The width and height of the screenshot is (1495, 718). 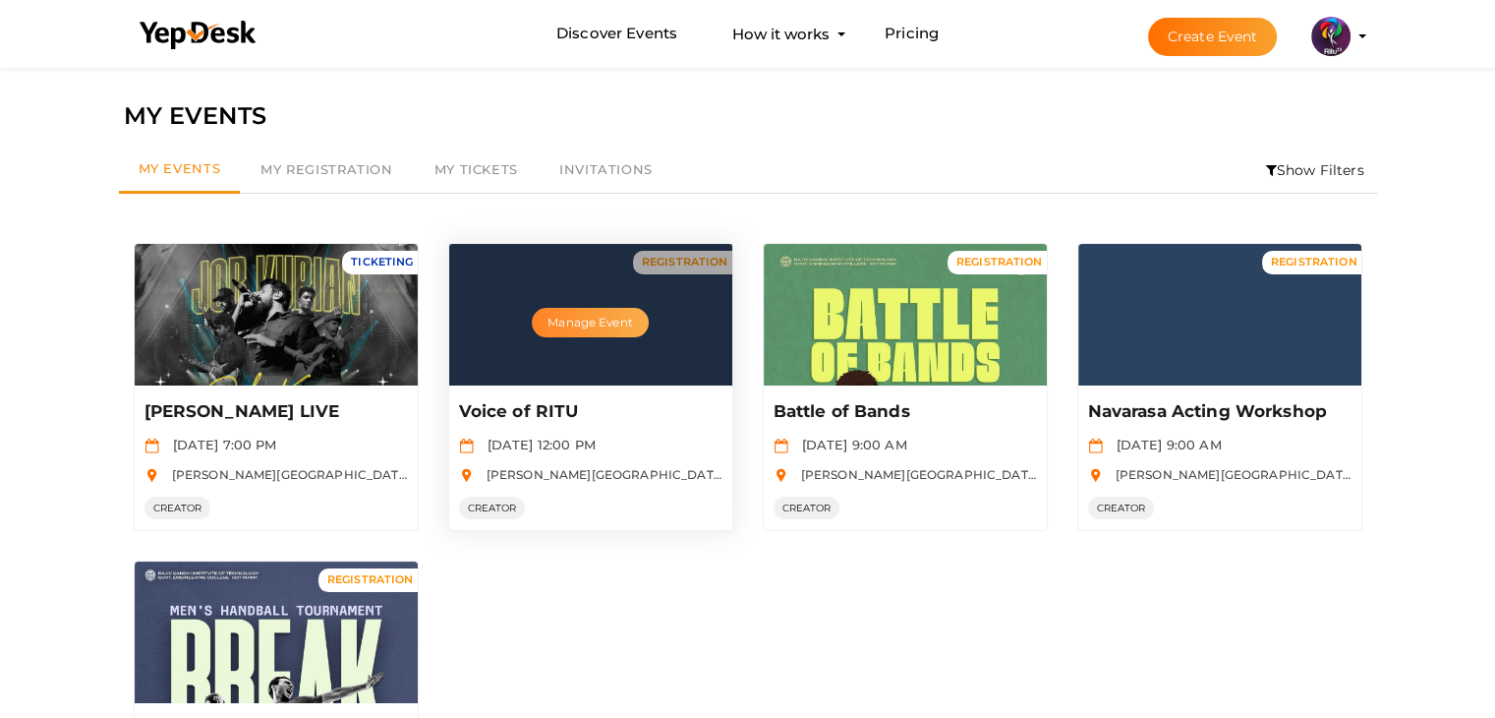 I want to click on button: Manage Event, so click(x=590, y=322).